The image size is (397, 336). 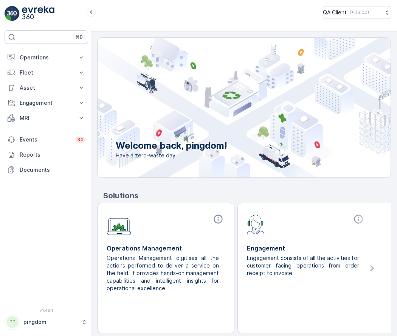 I want to click on p: MRF, so click(x=46, y=118).